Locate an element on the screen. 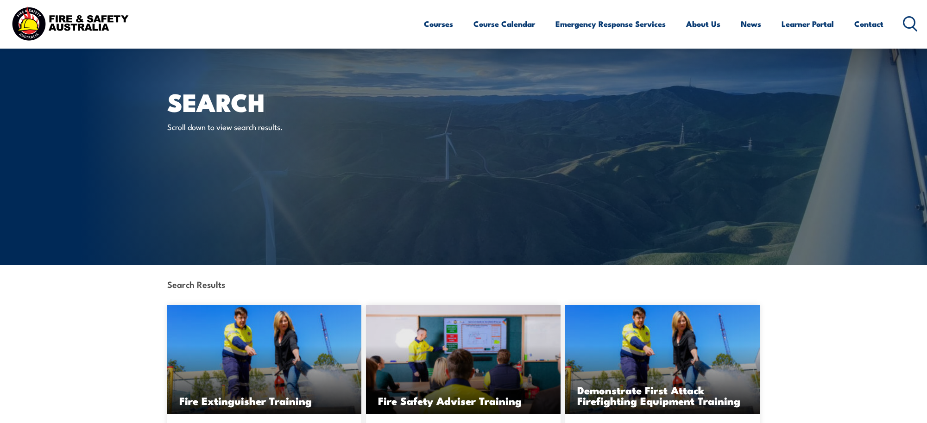 This screenshot has height=423, width=927. strong: Search Results is located at coordinates (196, 284).